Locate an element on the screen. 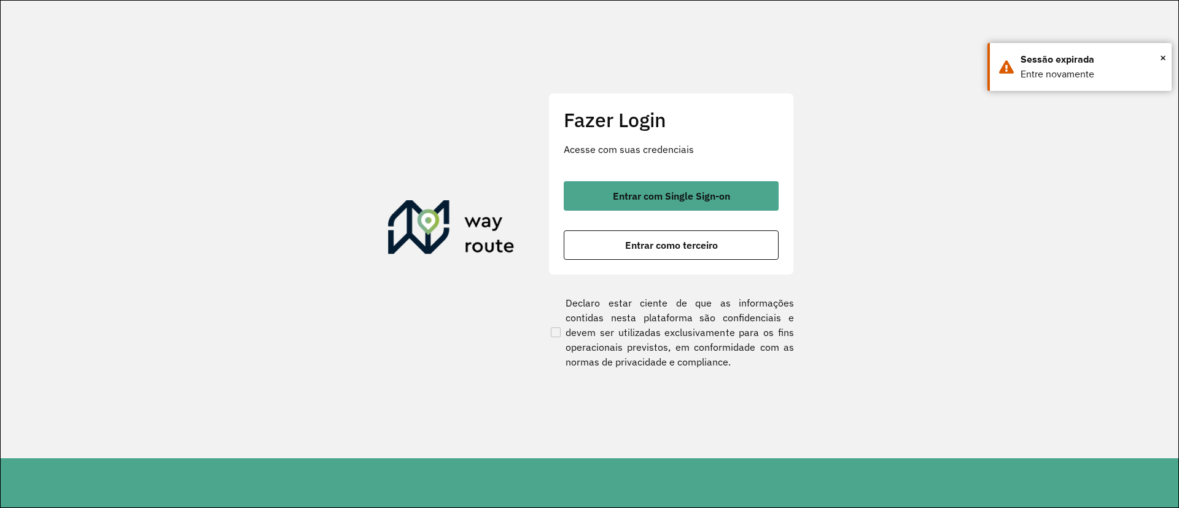  span: Entrar como terceiro is located at coordinates (671, 245).